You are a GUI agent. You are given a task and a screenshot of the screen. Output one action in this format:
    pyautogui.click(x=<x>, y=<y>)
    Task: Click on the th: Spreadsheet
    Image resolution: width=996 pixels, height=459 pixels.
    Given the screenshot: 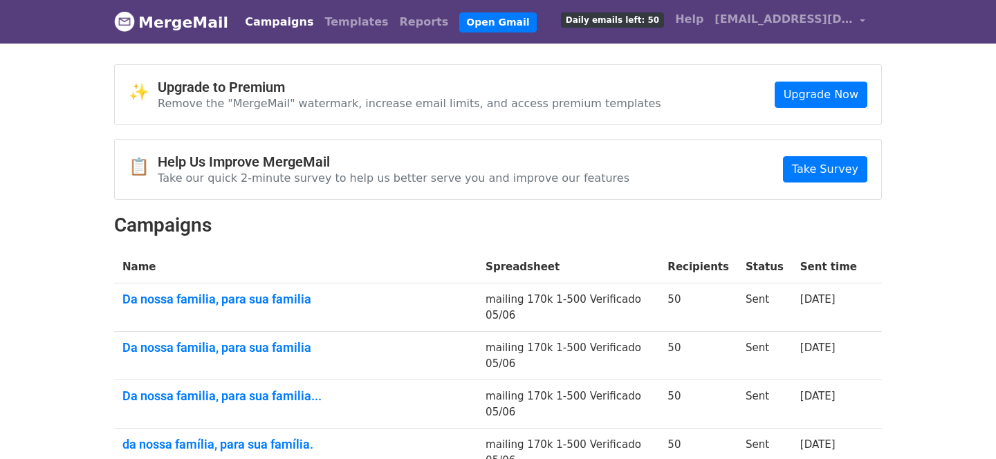 What is the action you would take?
    pyautogui.click(x=568, y=267)
    